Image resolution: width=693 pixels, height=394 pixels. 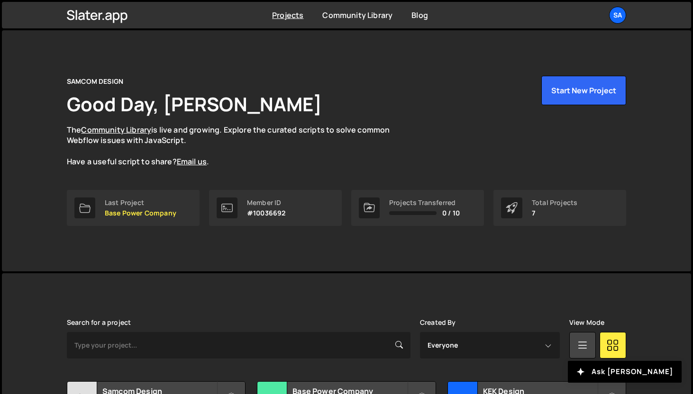 What do you see at coordinates (554, 213) in the screenshot?
I see `p: 7` at bounding box center [554, 213].